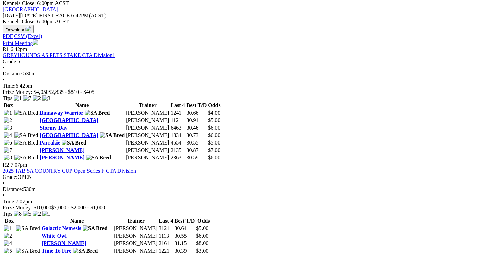  I want to click on img: download.svg, so click(28, 29).